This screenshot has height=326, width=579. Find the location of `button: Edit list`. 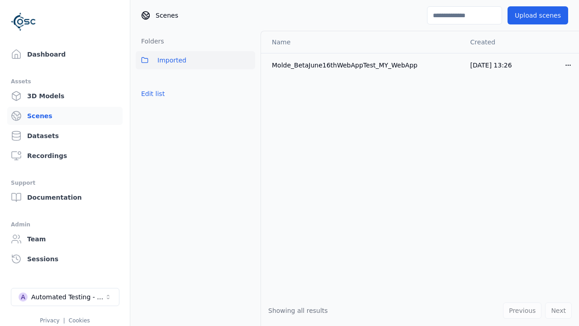

button: Edit list is located at coordinates (153, 94).